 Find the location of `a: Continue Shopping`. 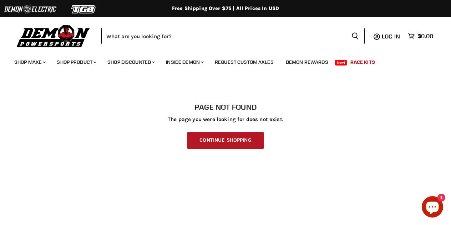

a: Continue Shopping is located at coordinates (225, 141).